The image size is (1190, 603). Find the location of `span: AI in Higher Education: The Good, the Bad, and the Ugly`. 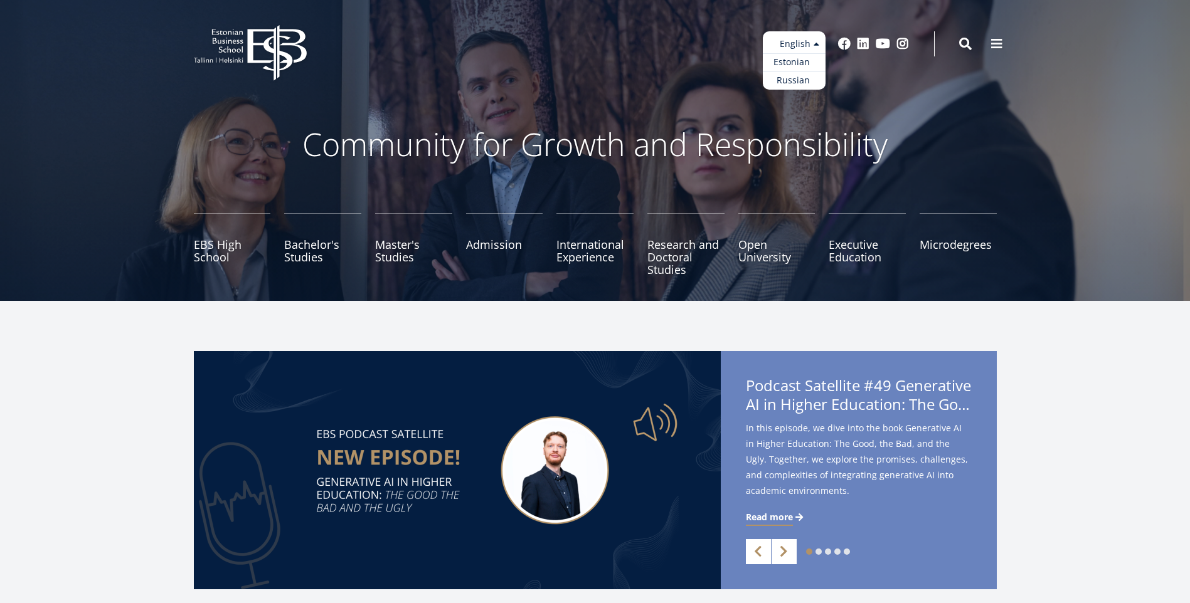

span: AI in Higher Education: The Good, the Bad, and the Ugly is located at coordinates (858, 404).